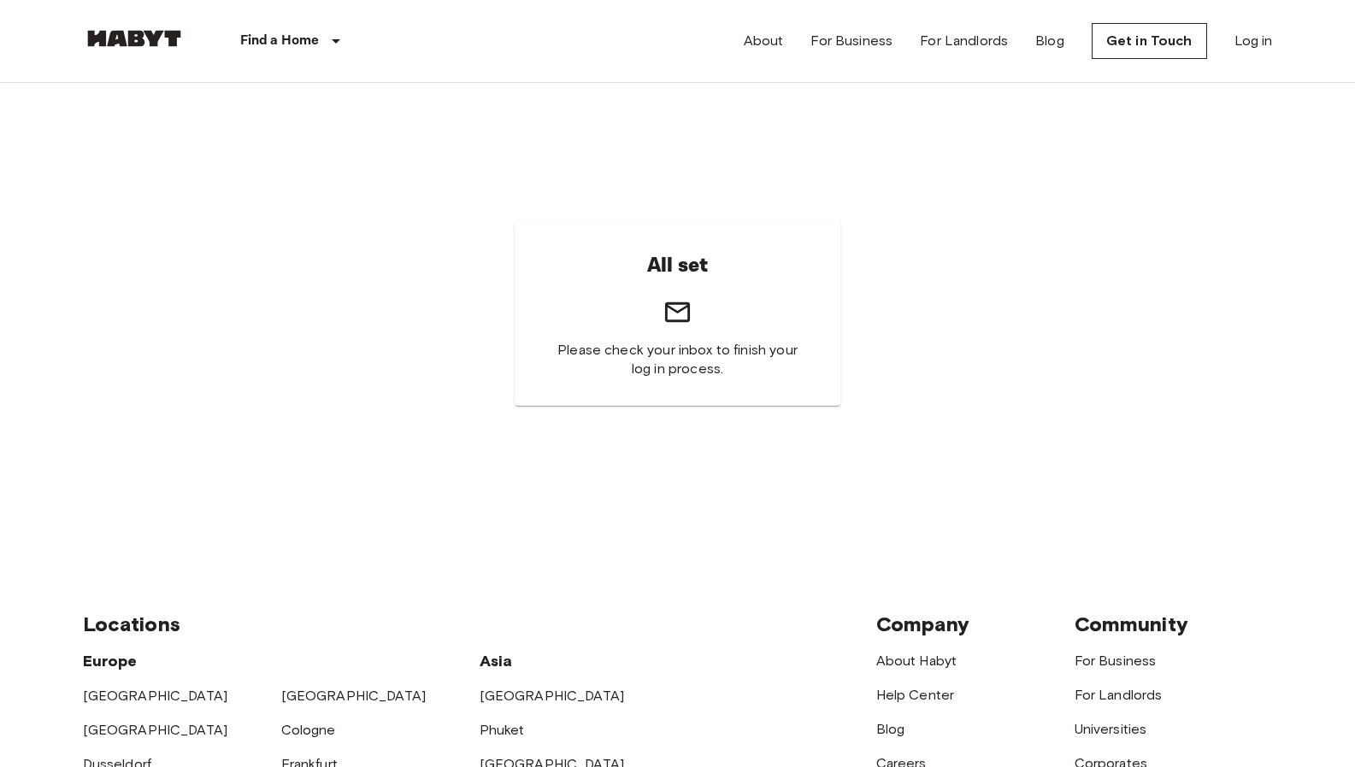 This screenshot has width=1355, height=767. I want to click on a: Cologne, so click(309, 730).